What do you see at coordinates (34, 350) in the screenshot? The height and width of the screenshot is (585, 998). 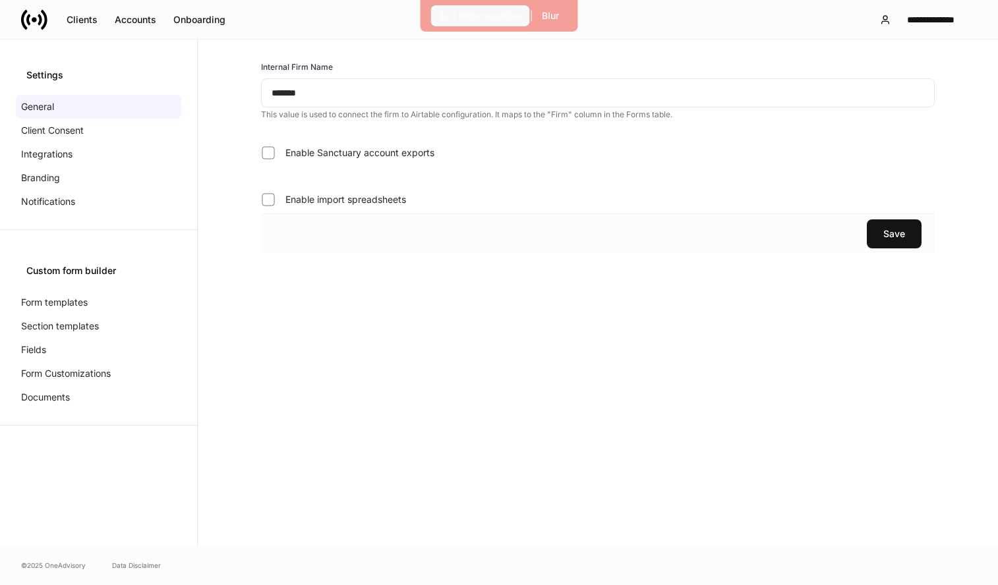 I see `p: Fields` at bounding box center [34, 350].